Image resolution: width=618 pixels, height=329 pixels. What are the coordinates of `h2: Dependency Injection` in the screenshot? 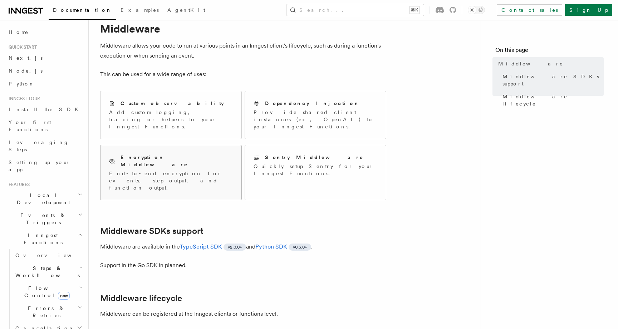 It's located at (312, 103).